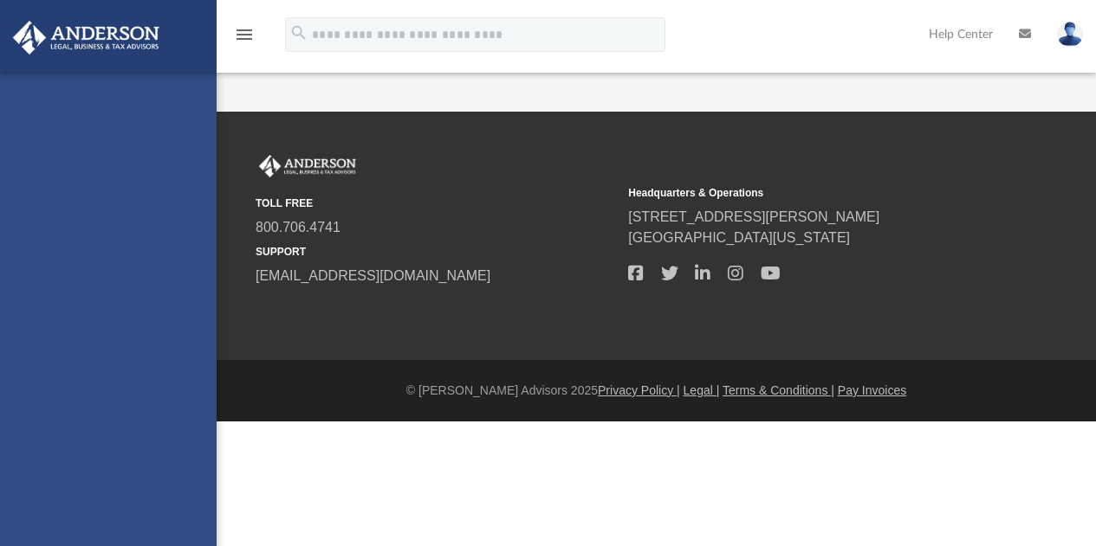 This screenshot has width=1096, height=546. Describe the element at coordinates (299, 33) in the screenshot. I see `i: search` at that location.